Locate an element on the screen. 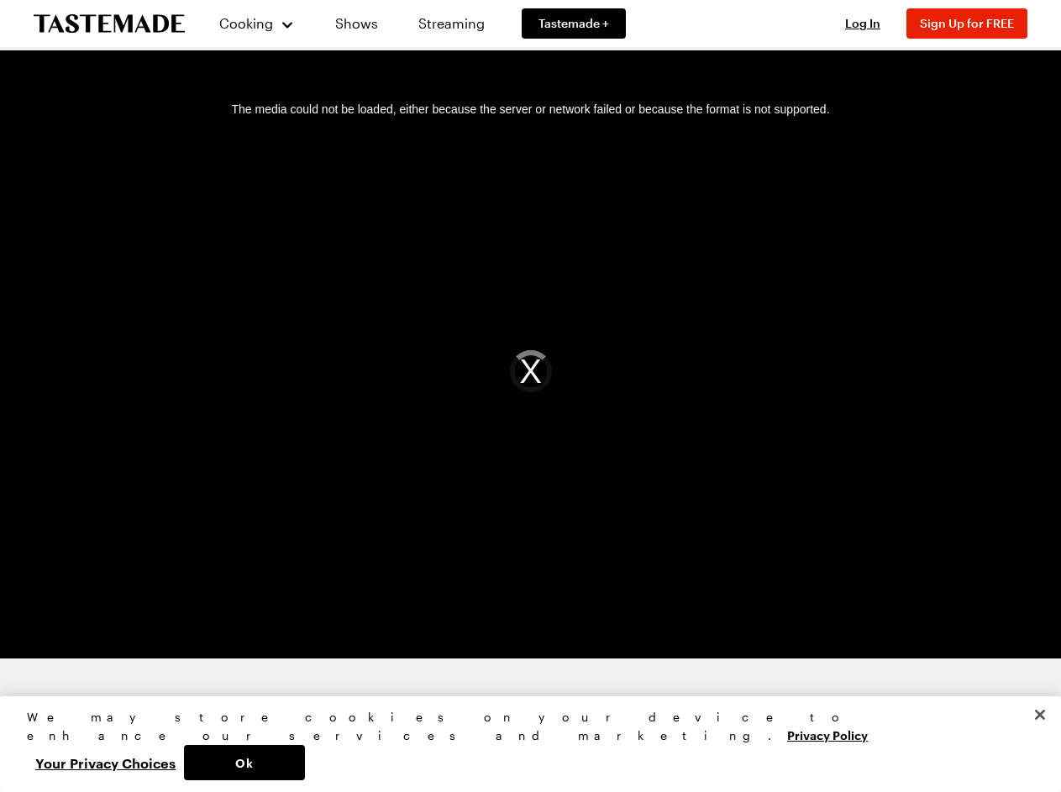 The image size is (1061, 792). span: Cooking is located at coordinates (246, 23).